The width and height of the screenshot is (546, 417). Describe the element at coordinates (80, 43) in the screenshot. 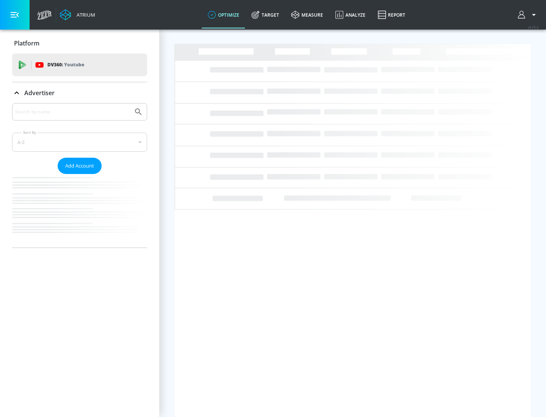

I see `div: Platform` at that location.